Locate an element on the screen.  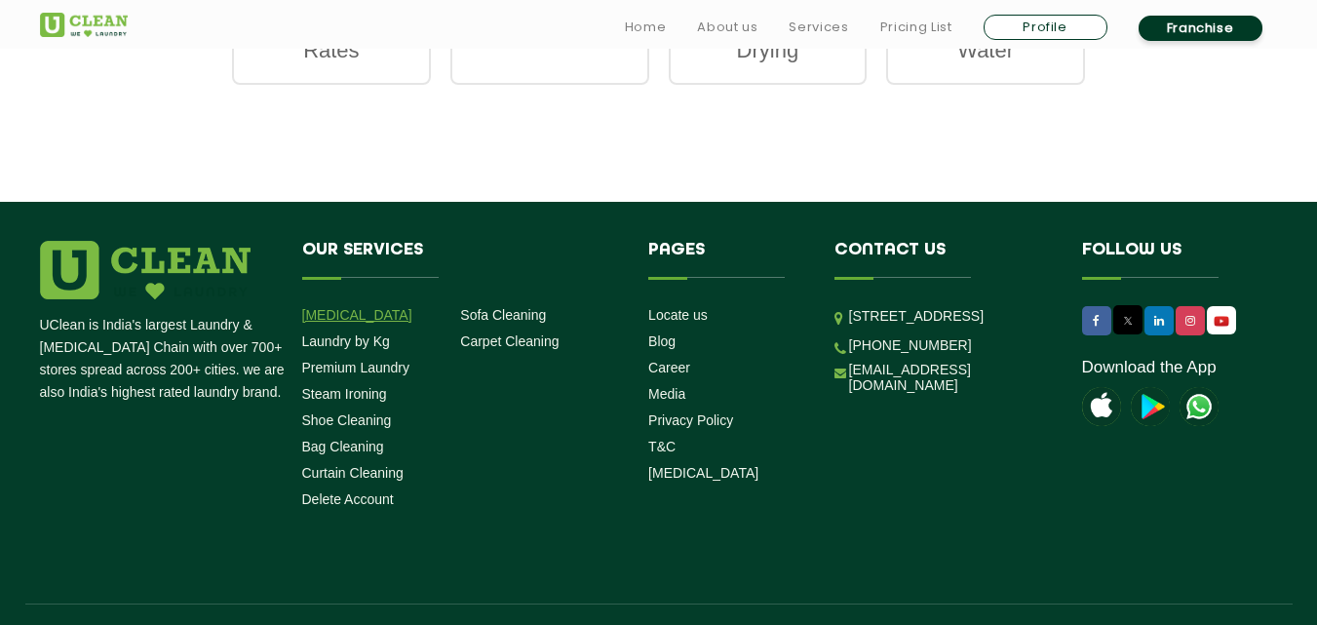
a: Steam Ironing is located at coordinates (344, 394).